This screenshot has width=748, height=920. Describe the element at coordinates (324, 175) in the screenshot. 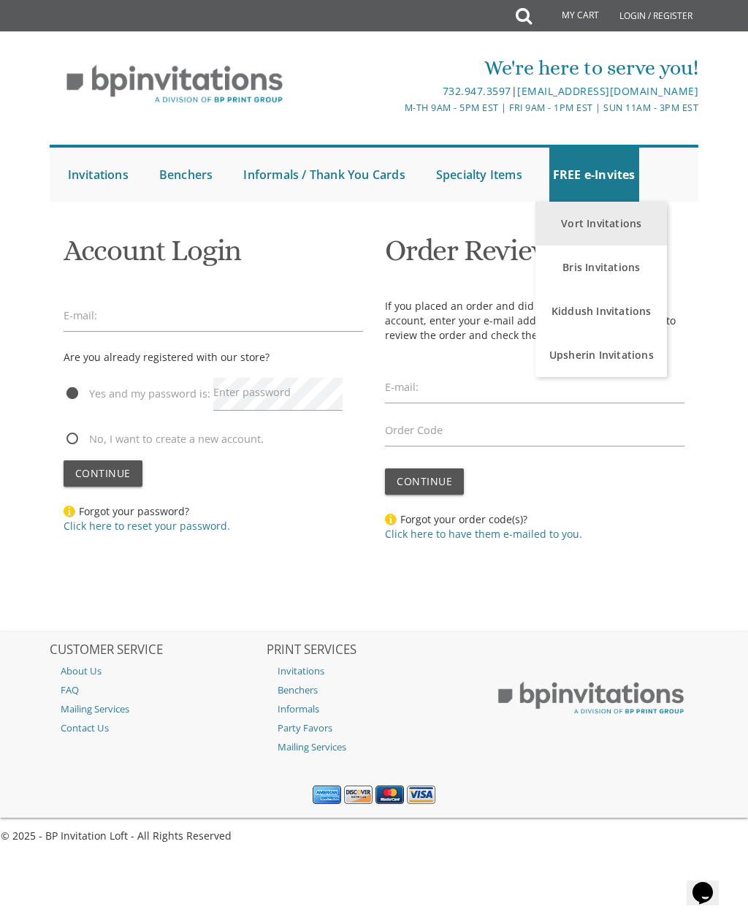

I see `a: Informals / Thank You Cards` at that location.